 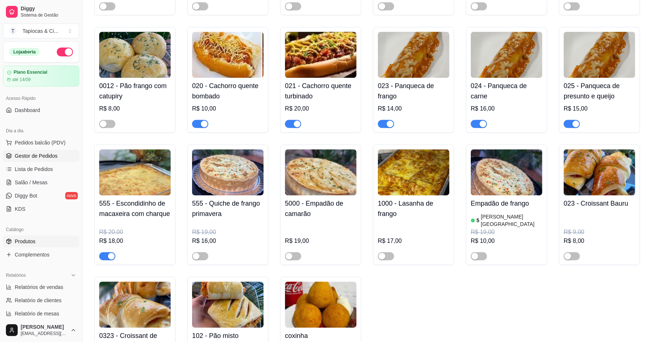 What do you see at coordinates (414, 241) in the screenshot?
I see `div: R$ 17,00` at bounding box center [414, 241].